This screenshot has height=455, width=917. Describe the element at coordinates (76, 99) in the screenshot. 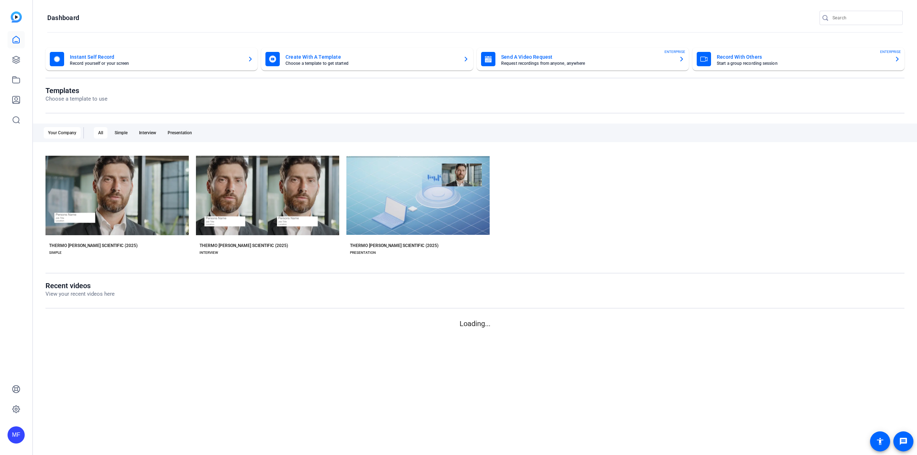

I see `p: Choose a template to use` at that location.